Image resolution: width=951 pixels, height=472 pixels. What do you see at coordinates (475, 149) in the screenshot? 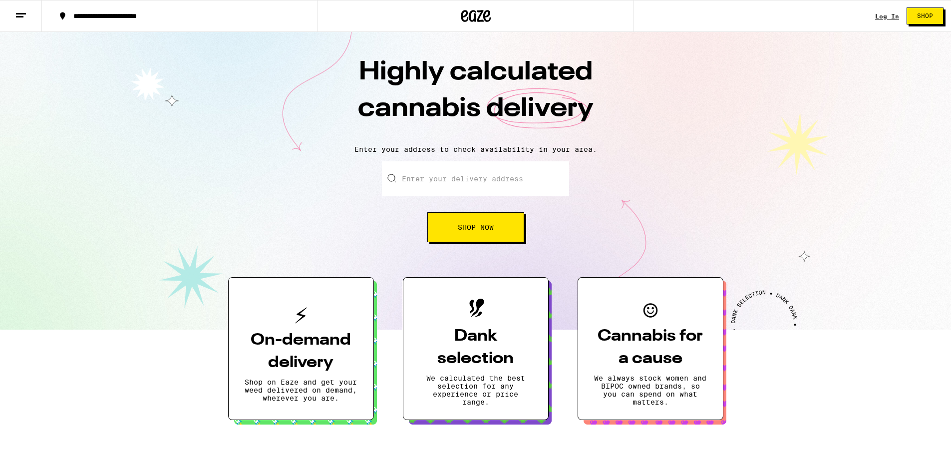
I see `p: Enter your address to check availability in your area.` at bounding box center [475, 149].